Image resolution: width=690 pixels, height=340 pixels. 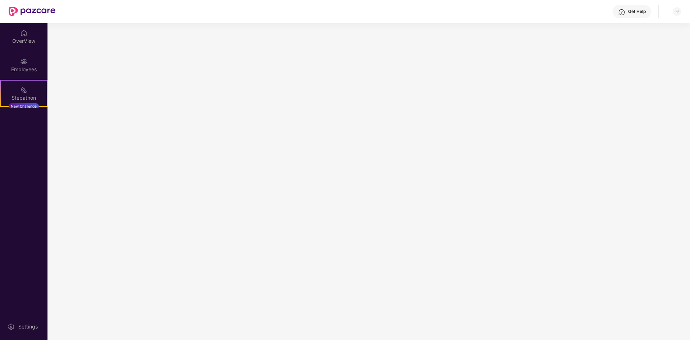 What do you see at coordinates (24, 61) in the screenshot?
I see `img: svg+xml;base64,PHN2ZyBpZD0iRW1wbG95ZWVzIiB4bWxucz0iaHR0cDovL3d3dy53My5vcmcvMjAwMC9zdmciIHdpZHRoPS...` at bounding box center [24, 61].